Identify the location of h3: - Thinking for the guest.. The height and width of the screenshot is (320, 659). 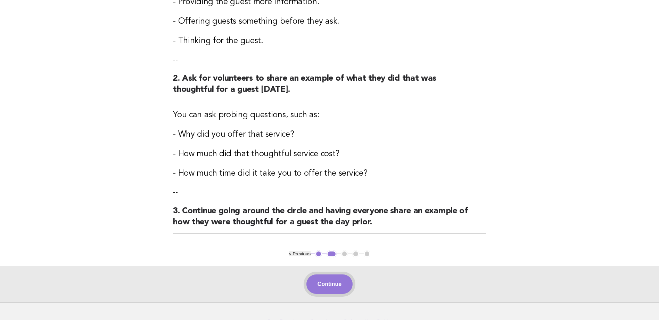
(329, 41).